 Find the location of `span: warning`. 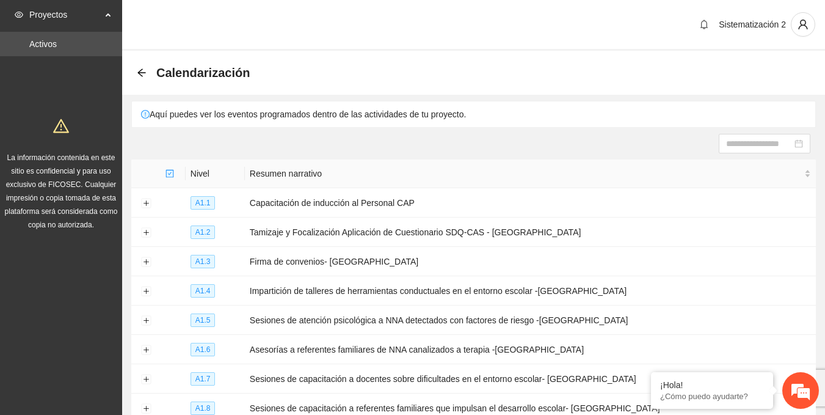

span: warning is located at coordinates (61, 126).